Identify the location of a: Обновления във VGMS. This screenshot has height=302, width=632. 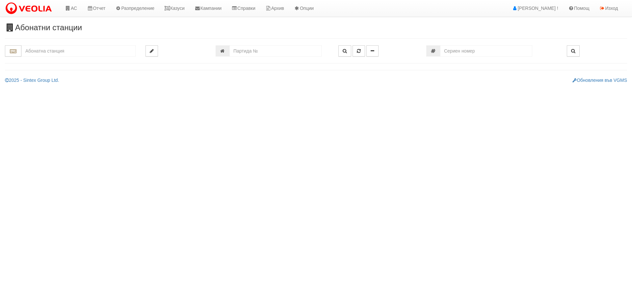
(599, 80).